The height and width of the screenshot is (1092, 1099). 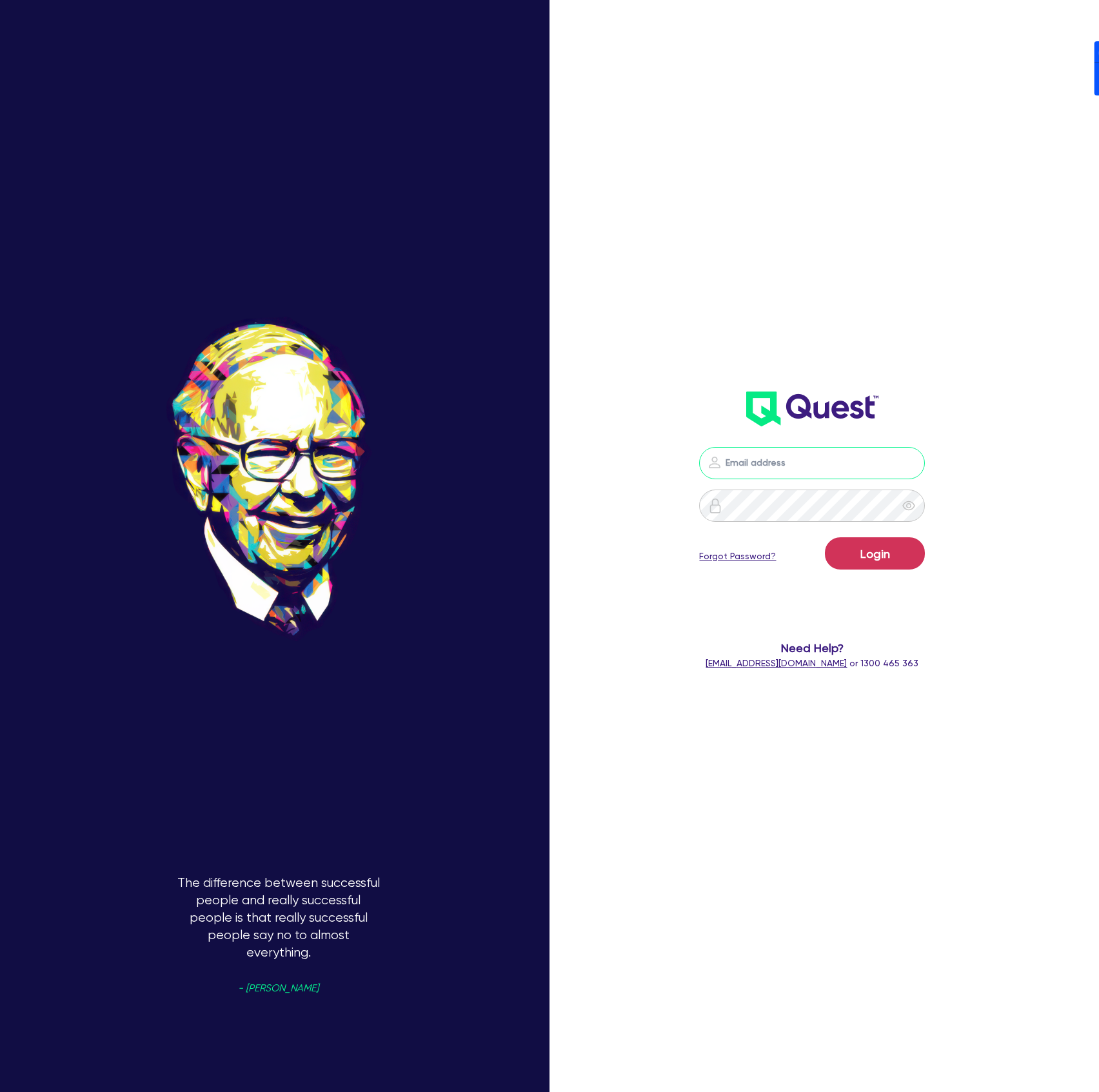 I want to click on span: eye, so click(x=909, y=506).